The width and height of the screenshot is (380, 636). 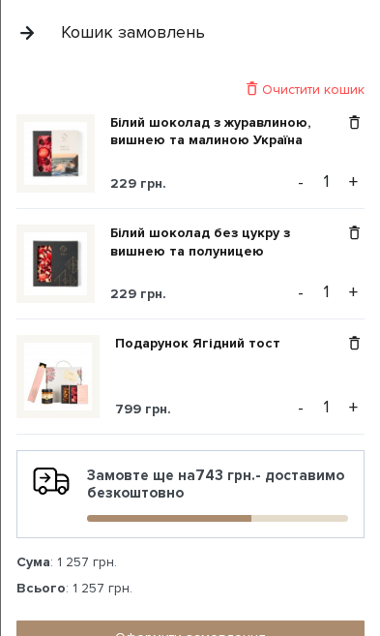 I want to click on strong: Всього, so click(x=41, y=588).